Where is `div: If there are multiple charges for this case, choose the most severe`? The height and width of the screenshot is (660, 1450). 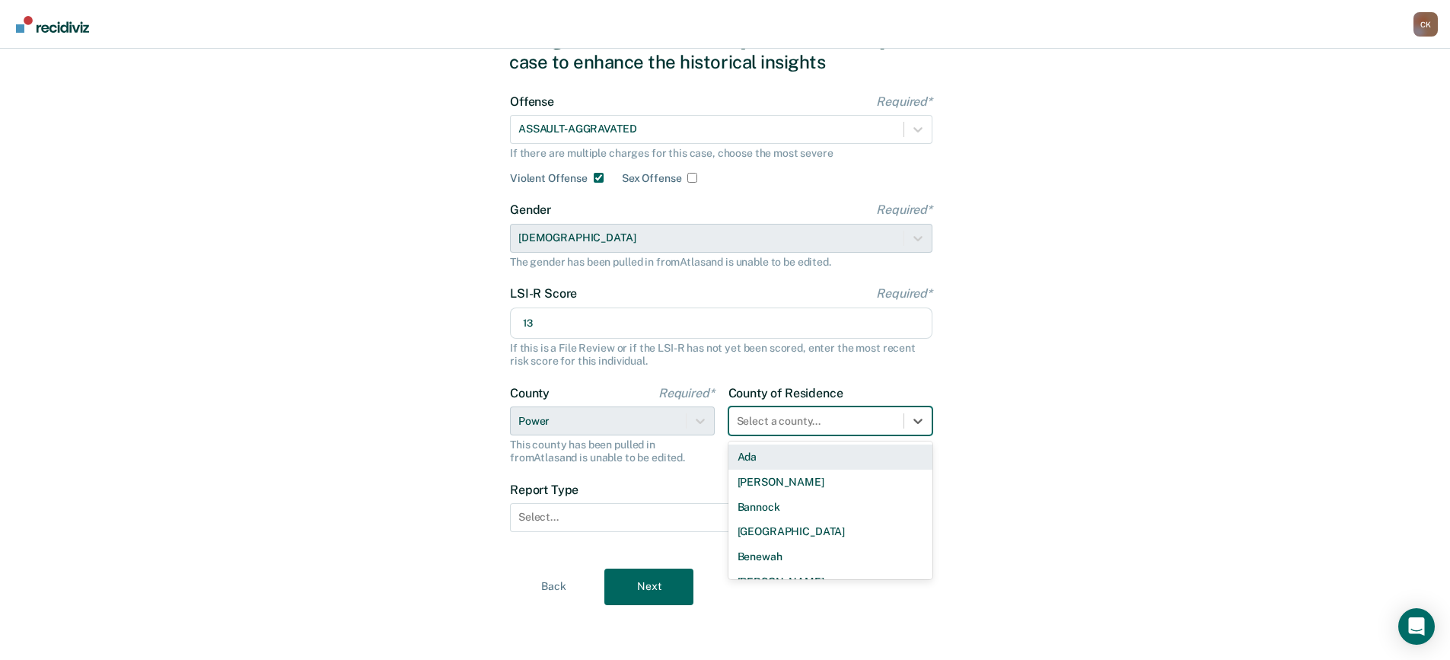 div: If there are multiple charges for this case, choose the most severe is located at coordinates (721, 153).